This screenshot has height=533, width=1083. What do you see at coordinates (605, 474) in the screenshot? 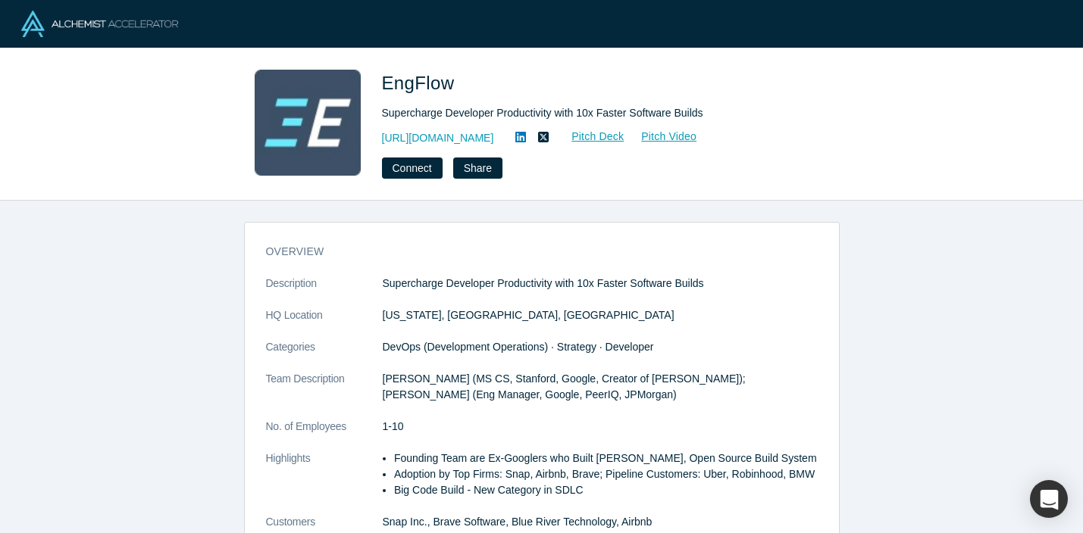
I see `li: Adoption by Top Firms: Snap, Airbnb, Brave; Pipeline Customers: Uber, Robinhood, BMW` at bounding box center [605, 474].